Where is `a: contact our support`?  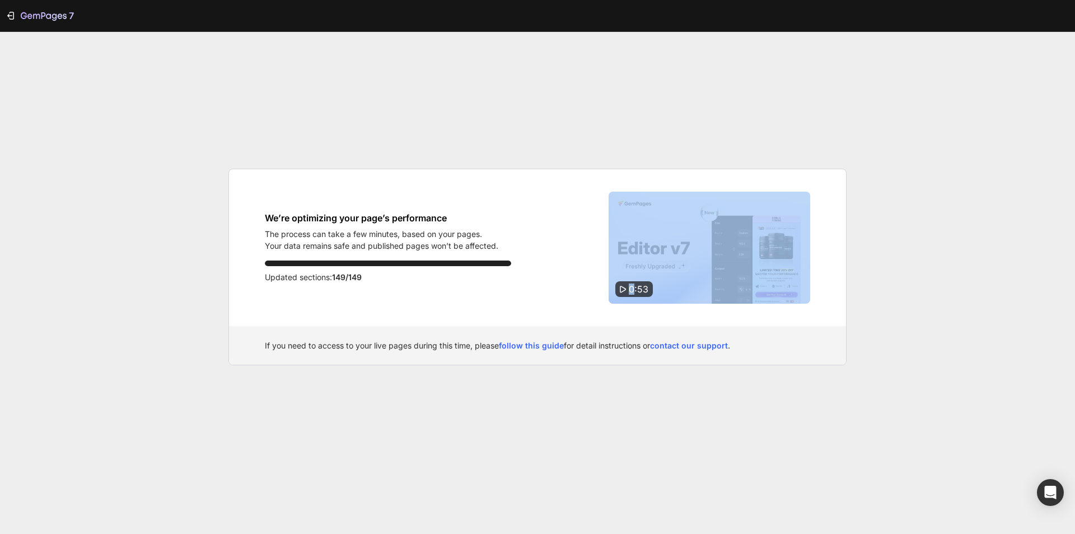
a: contact our support is located at coordinates (689, 345).